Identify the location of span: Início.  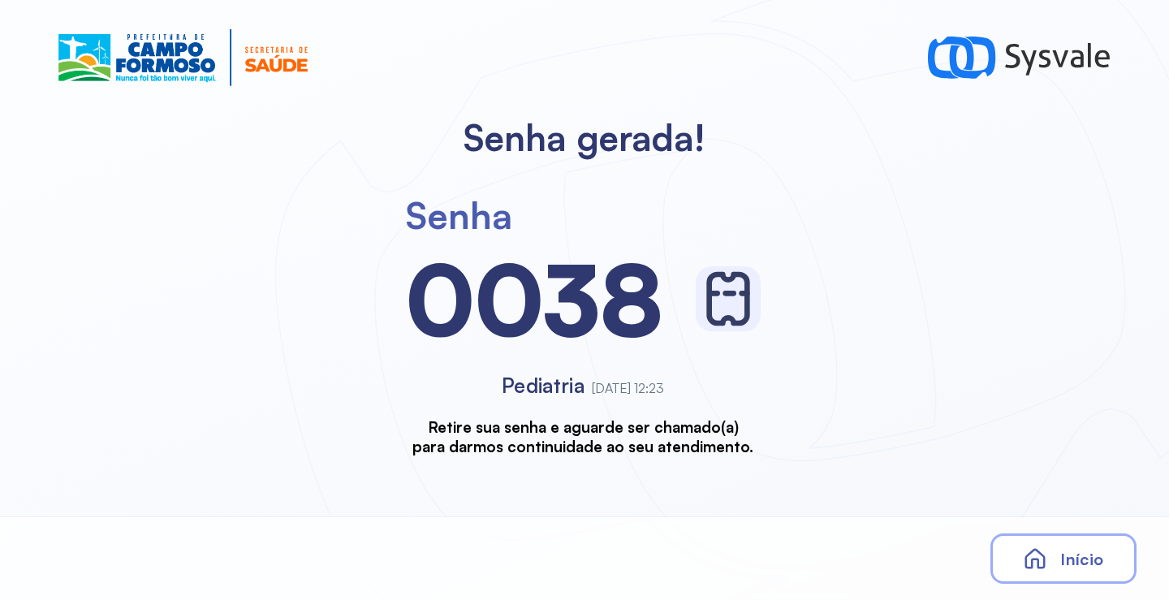
(1081, 558).